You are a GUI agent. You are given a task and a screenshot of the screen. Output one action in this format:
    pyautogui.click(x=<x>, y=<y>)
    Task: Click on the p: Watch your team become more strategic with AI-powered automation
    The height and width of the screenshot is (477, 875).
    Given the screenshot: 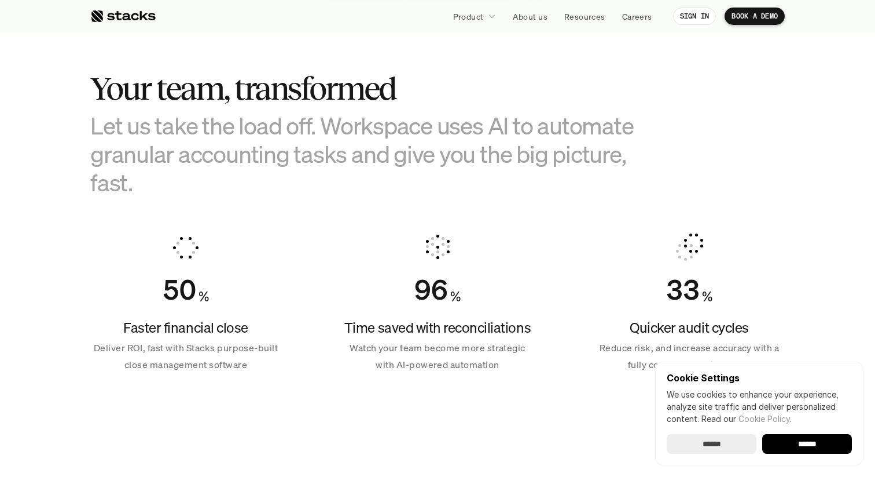 What is the action you would take?
    pyautogui.click(x=438, y=356)
    